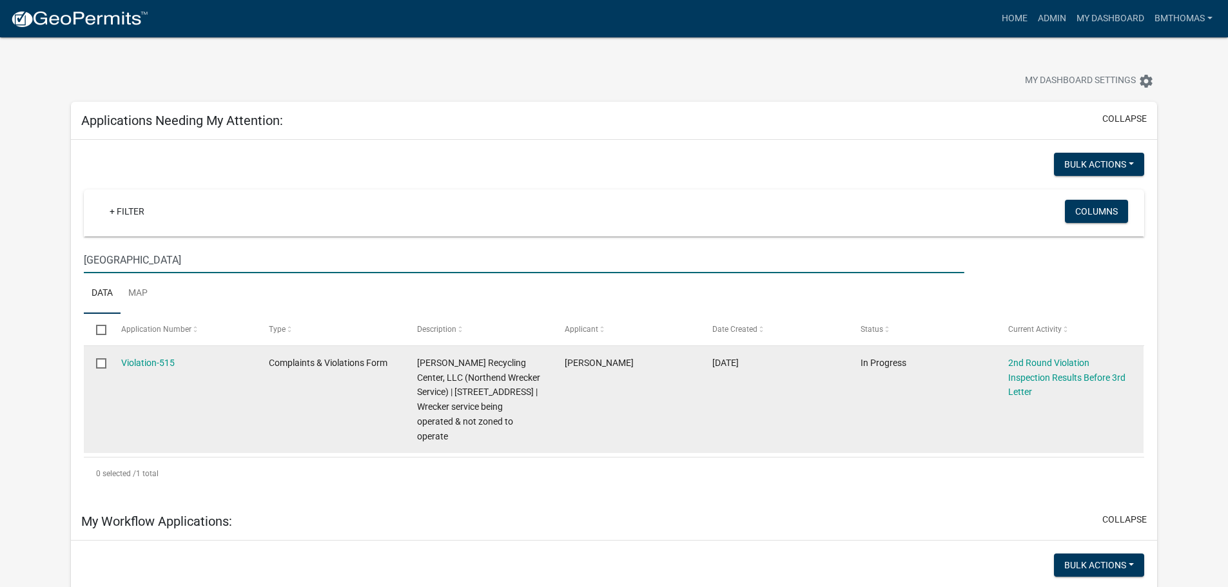 The image size is (1228, 587). Describe the element at coordinates (1183, 19) in the screenshot. I see `a: bmthomas` at that location.